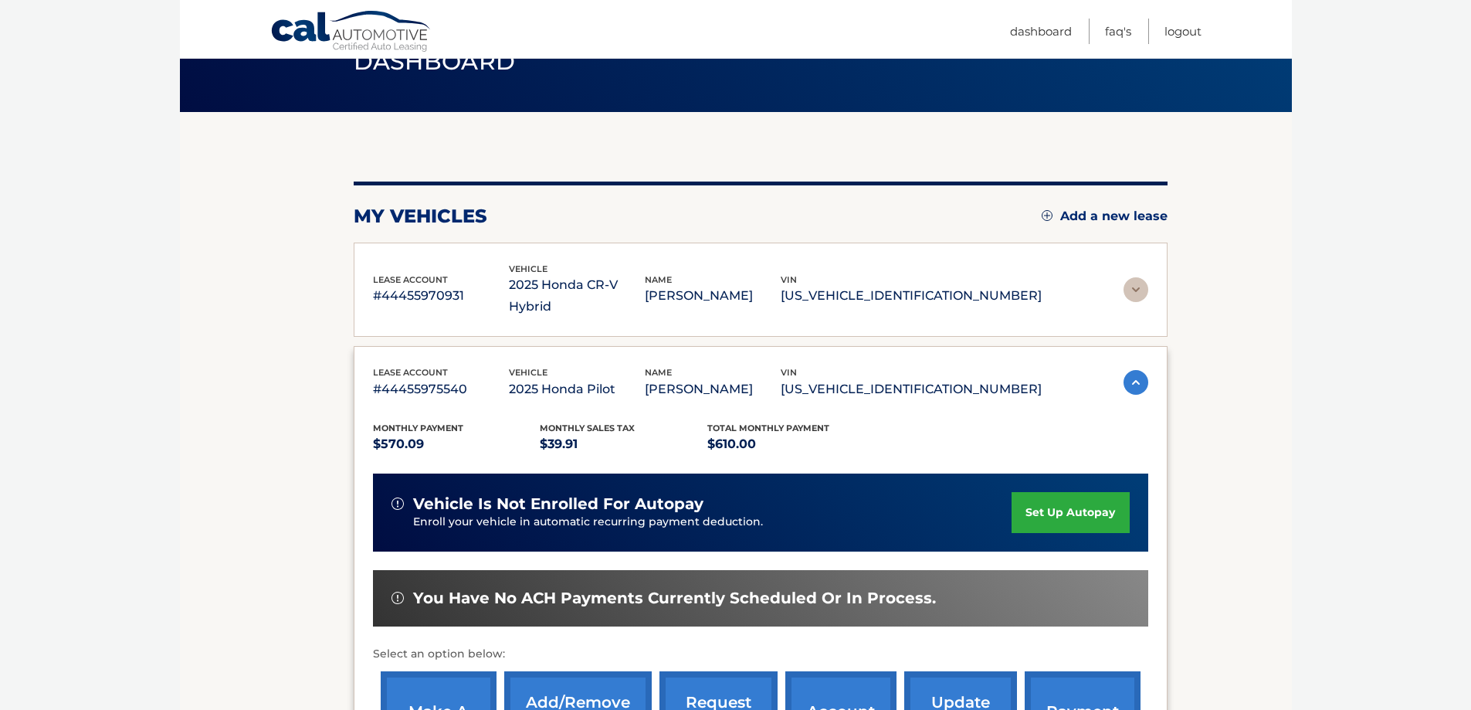 This screenshot has height=710, width=1471. I want to click on a: set up autopay, so click(1070, 512).